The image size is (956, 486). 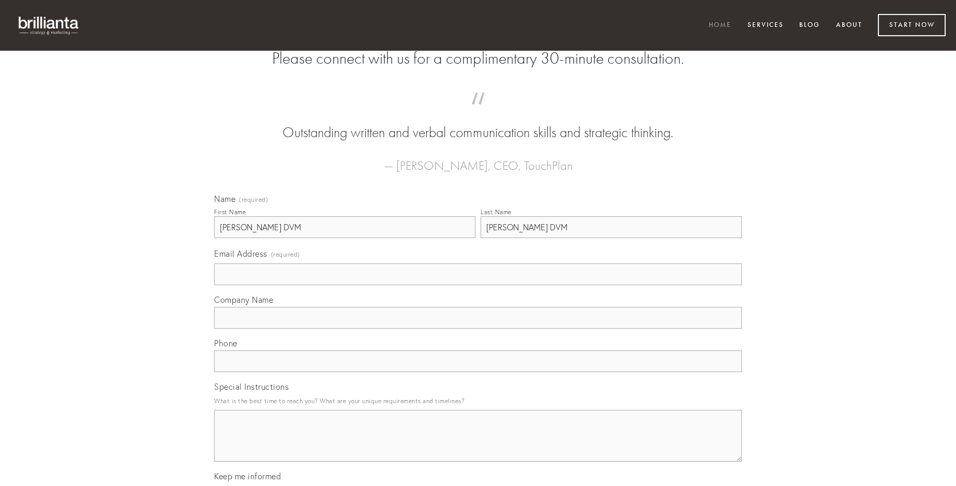 What do you see at coordinates (809, 25) in the screenshot?
I see `a: Blog` at bounding box center [809, 25].